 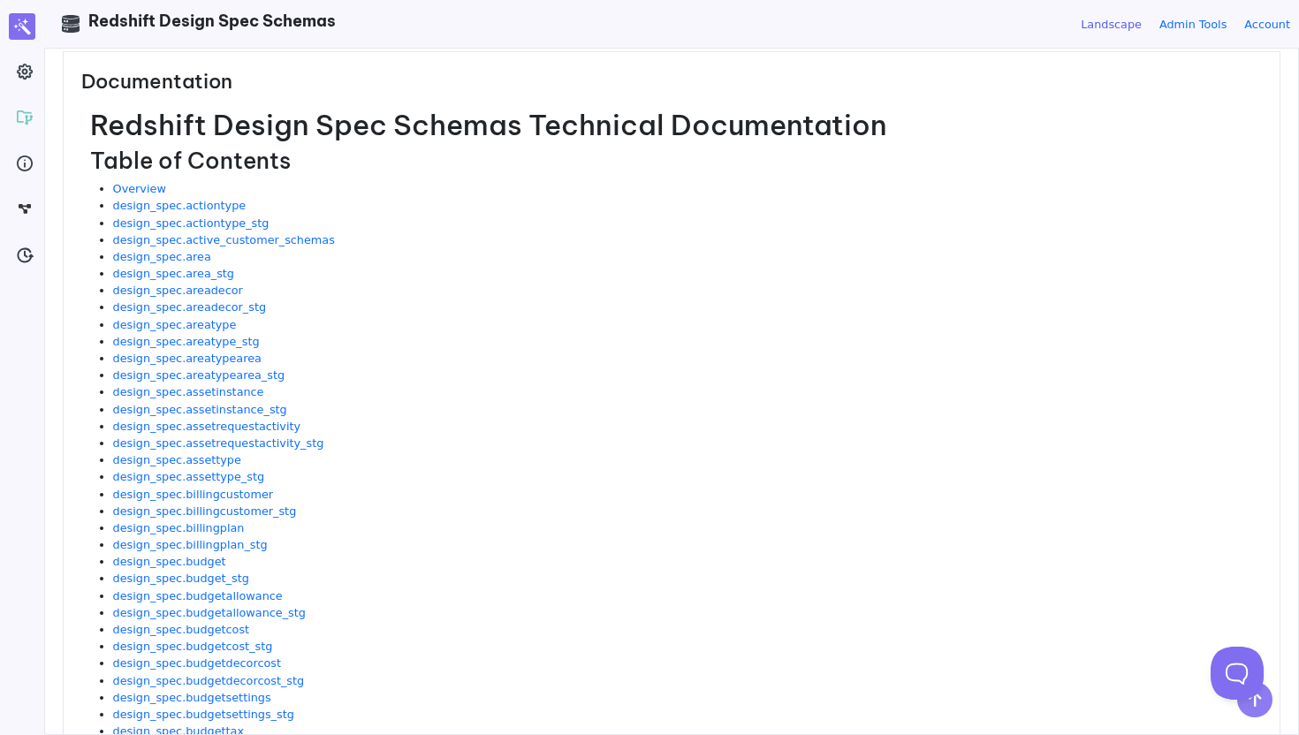 What do you see at coordinates (1267, 24) in the screenshot?
I see `a: Account` at bounding box center [1267, 24].